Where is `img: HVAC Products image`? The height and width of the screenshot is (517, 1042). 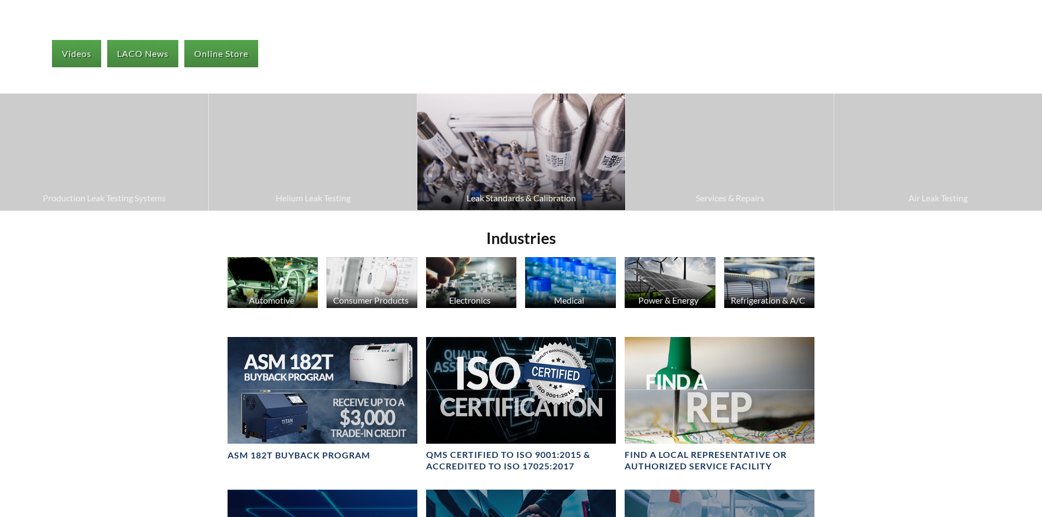
img: HVAC Products image is located at coordinates (770, 282).